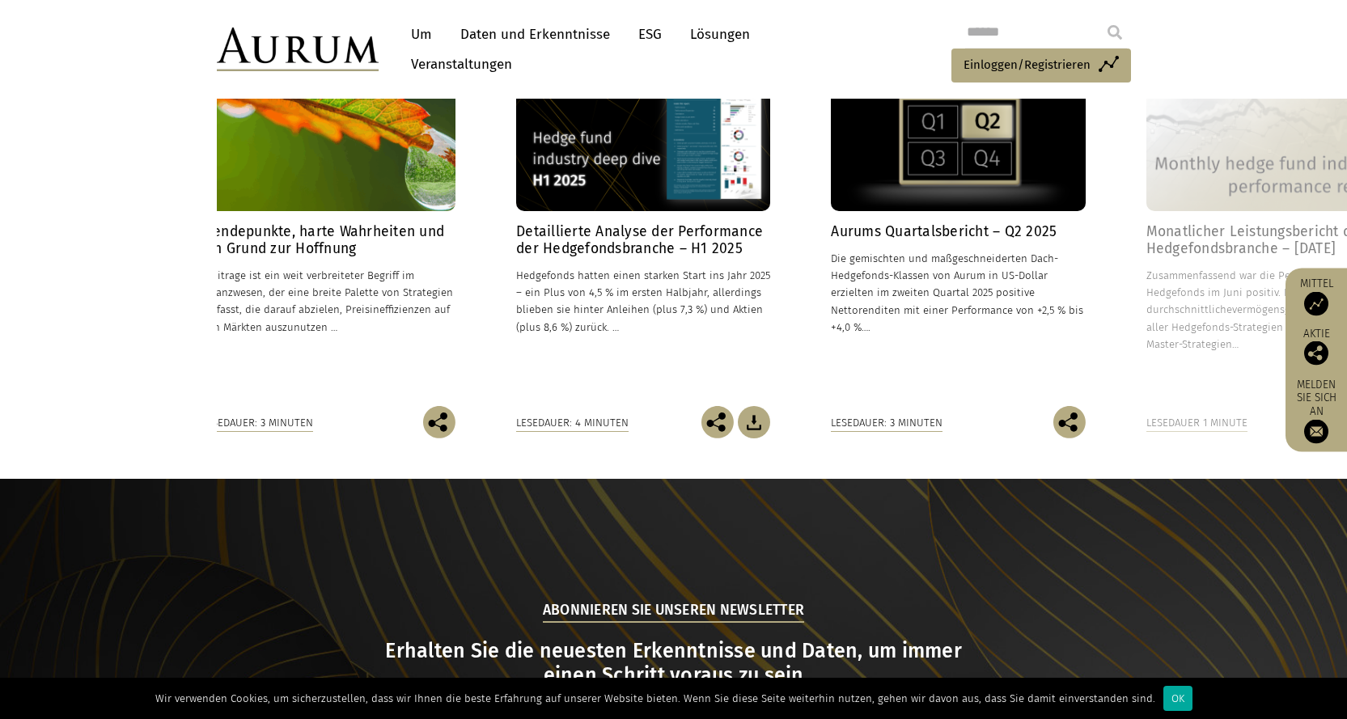 The height and width of the screenshot is (719, 1347). Describe the element at coordinates (1285, 309) in the screenshot. I see `font: vermögensgewichtete` at that location.